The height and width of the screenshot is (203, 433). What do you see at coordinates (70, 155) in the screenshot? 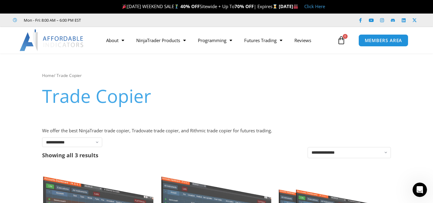
I see `p: Showing all 3 results` at bounding box center [70, 155].